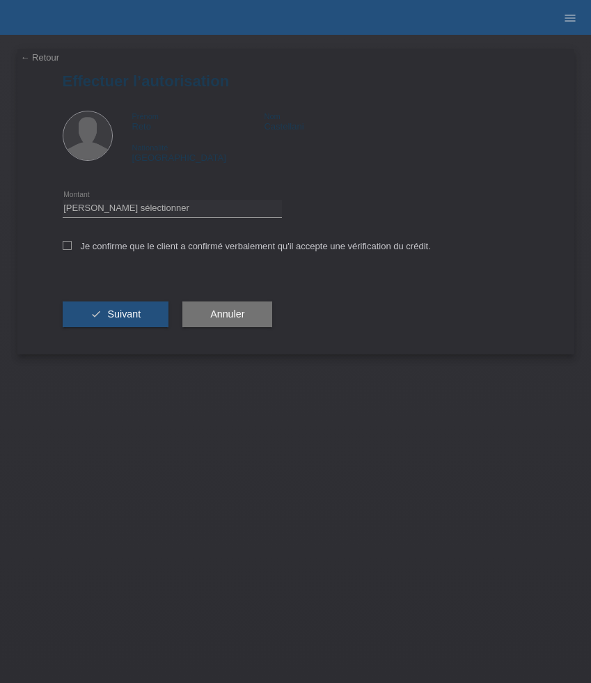 This screenshot has width=591, height=683. I want to click on div: Castellani, so click(330, 121).